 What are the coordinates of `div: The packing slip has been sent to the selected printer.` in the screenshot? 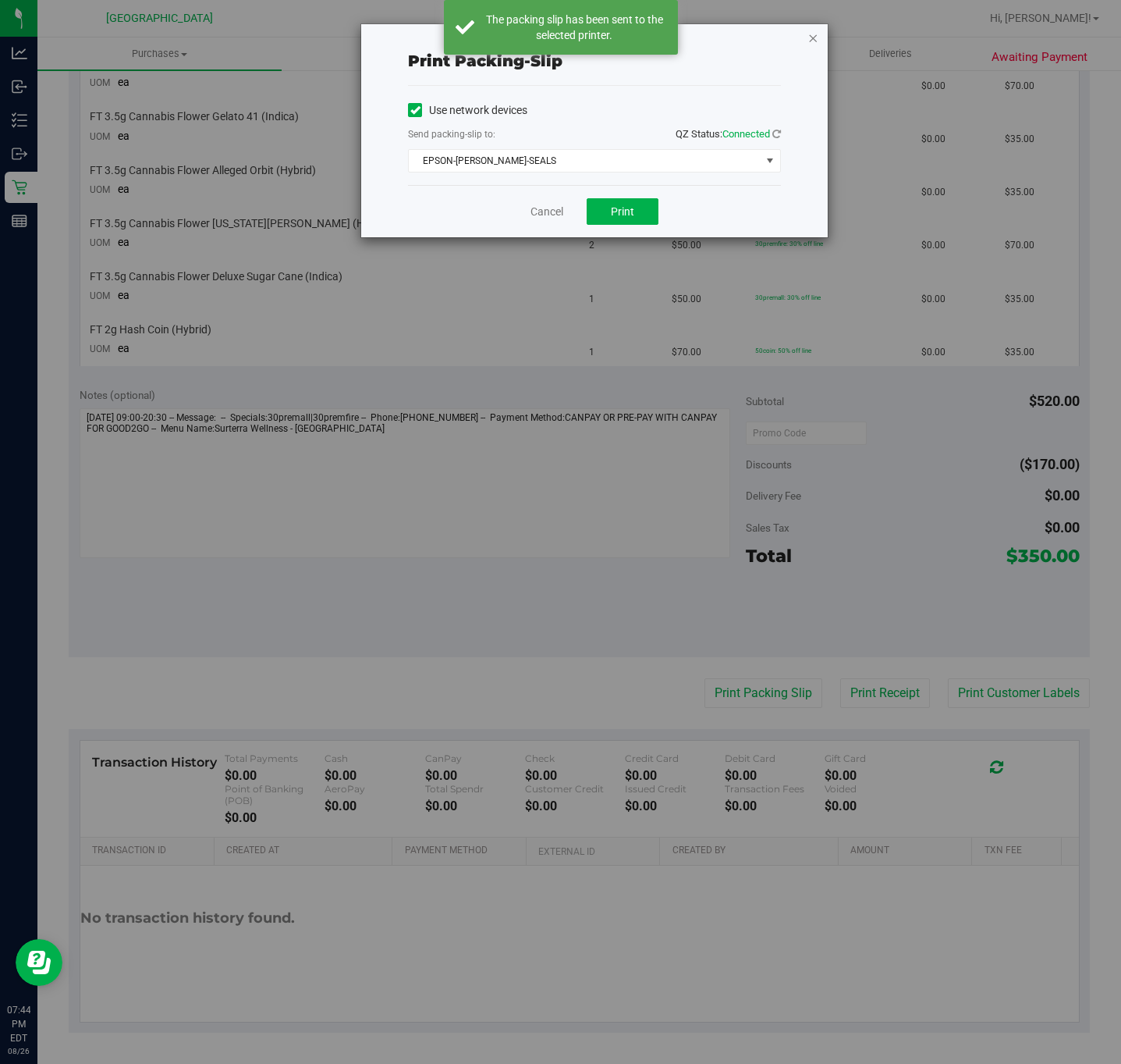 It's located at (574, 27).